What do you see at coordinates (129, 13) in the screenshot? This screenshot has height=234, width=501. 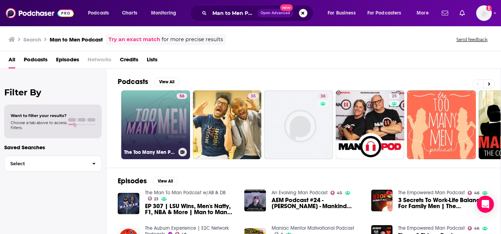 I see `span: Charts` at bounding box center [129, 13].